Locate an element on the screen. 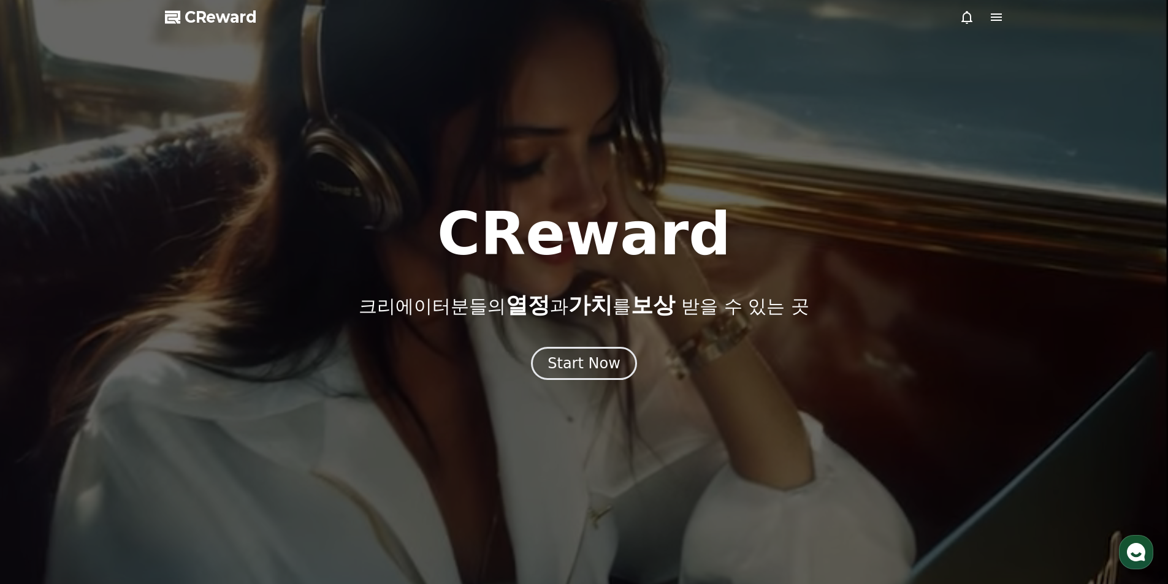 Image resolution: width=1168 pixels, height=584 pixels. p: 크리에이터분들의 과 를 받을 수 있는 곳 is located at coordinates (584, 305).